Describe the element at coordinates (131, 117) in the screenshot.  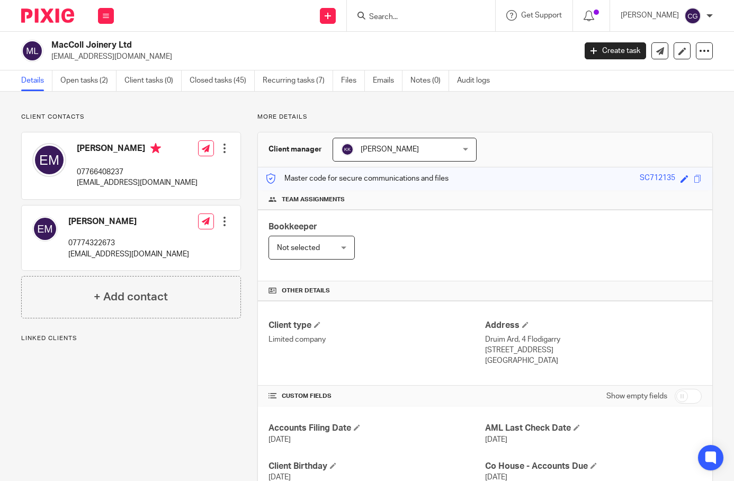
I see `p: Client contacts` at that location.